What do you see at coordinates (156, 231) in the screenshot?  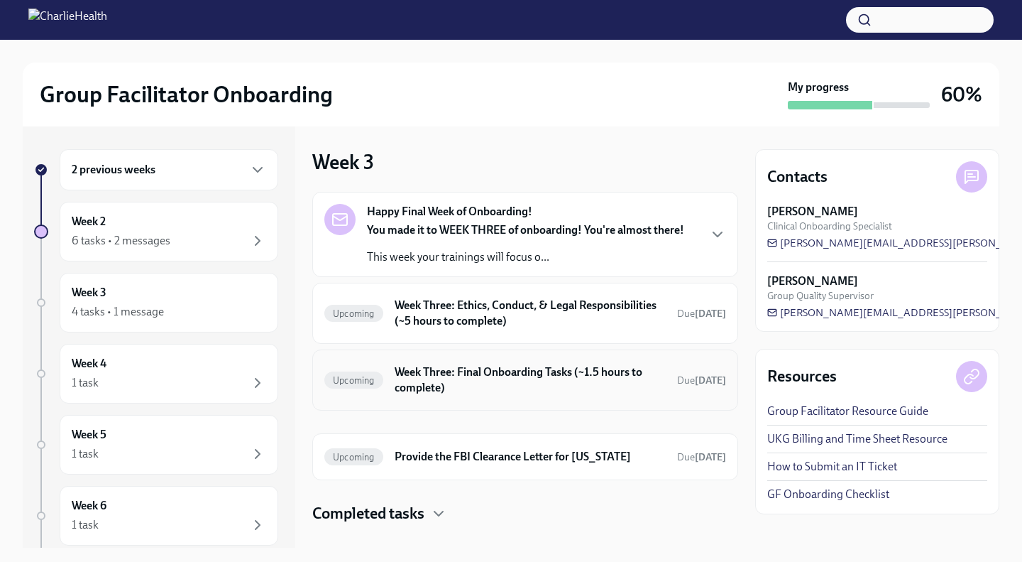 I see `a: Week 26 tasks • 2 messages` at bounding box center [156, 231].